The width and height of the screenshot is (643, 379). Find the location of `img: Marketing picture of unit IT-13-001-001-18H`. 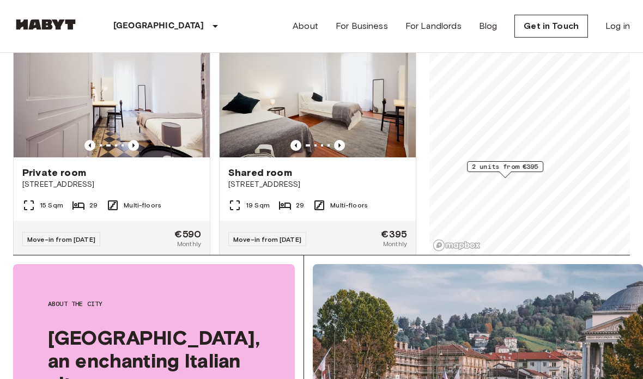

img: Marketing picture of unit IT-13-001-001-18H is located at coordinates (112, 92).